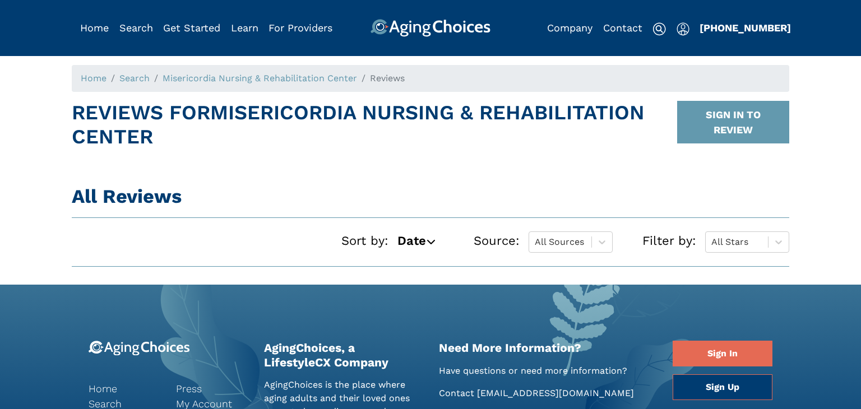 The height and width of the screenshot is (409, 861). Describe the element at coordinates (300, 27) in the screenshot. I see `a: For Providers` at that location.